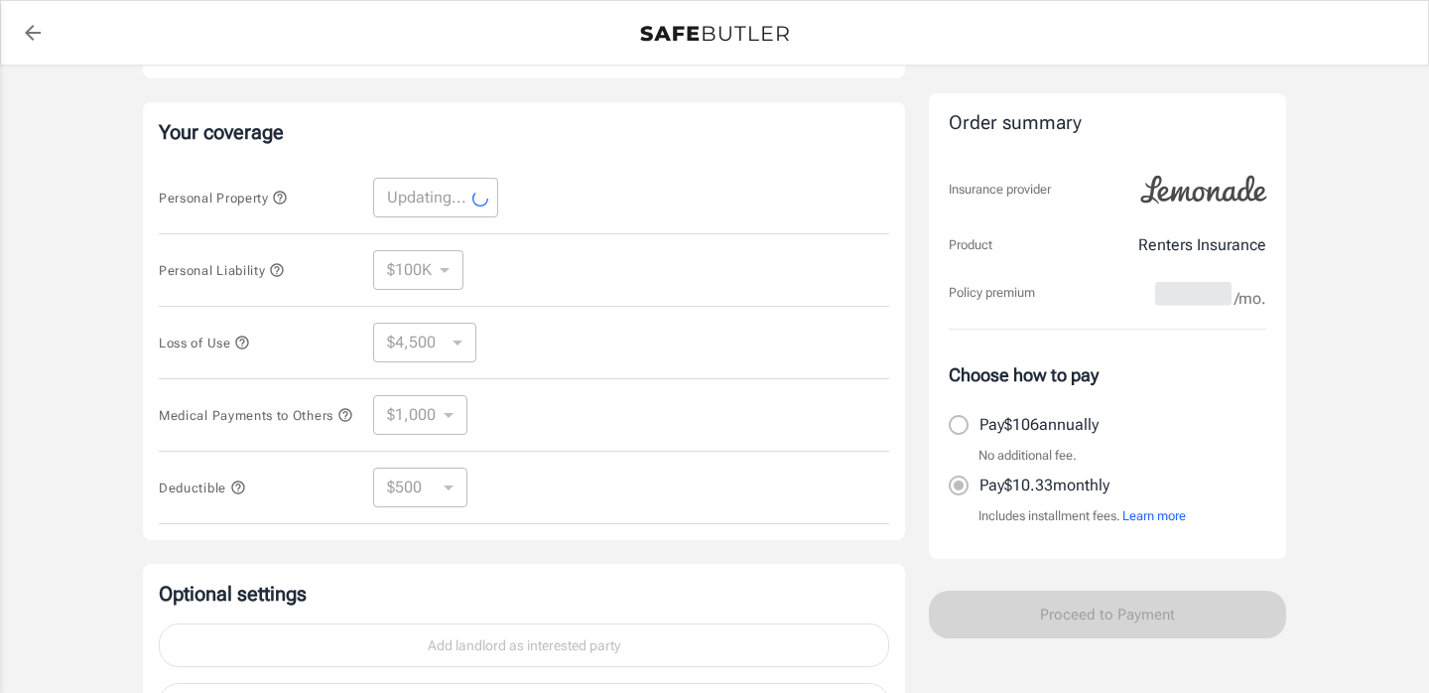  What do you see at coordinates (1044, 485) in the screenshot?
I see `p: Pay $10.33 monthly` at bounding box center [1044, 485].